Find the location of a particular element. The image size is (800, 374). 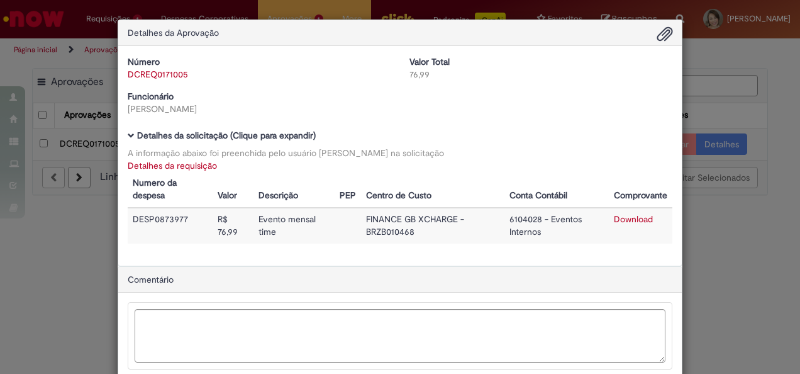

th: Centro de Custo is located at coordinates (432, 189).